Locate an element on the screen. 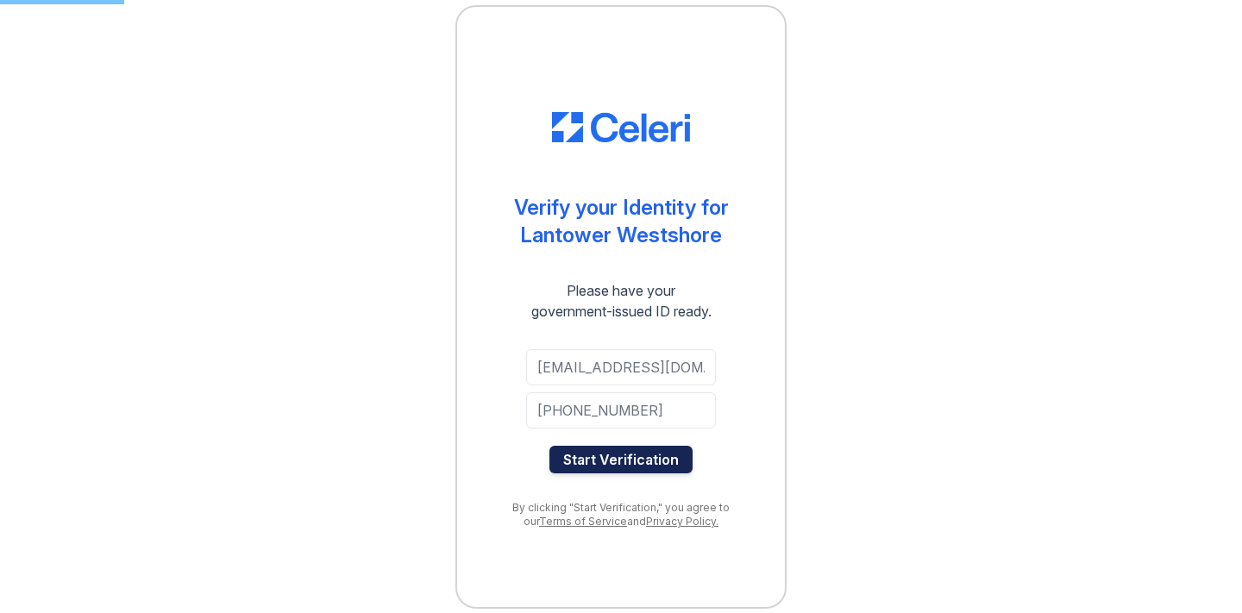 The width and height of the screenshot is (1242, 613). div: By clicking "Start Verification," you agree to our and is located at coordinates (621, 515).